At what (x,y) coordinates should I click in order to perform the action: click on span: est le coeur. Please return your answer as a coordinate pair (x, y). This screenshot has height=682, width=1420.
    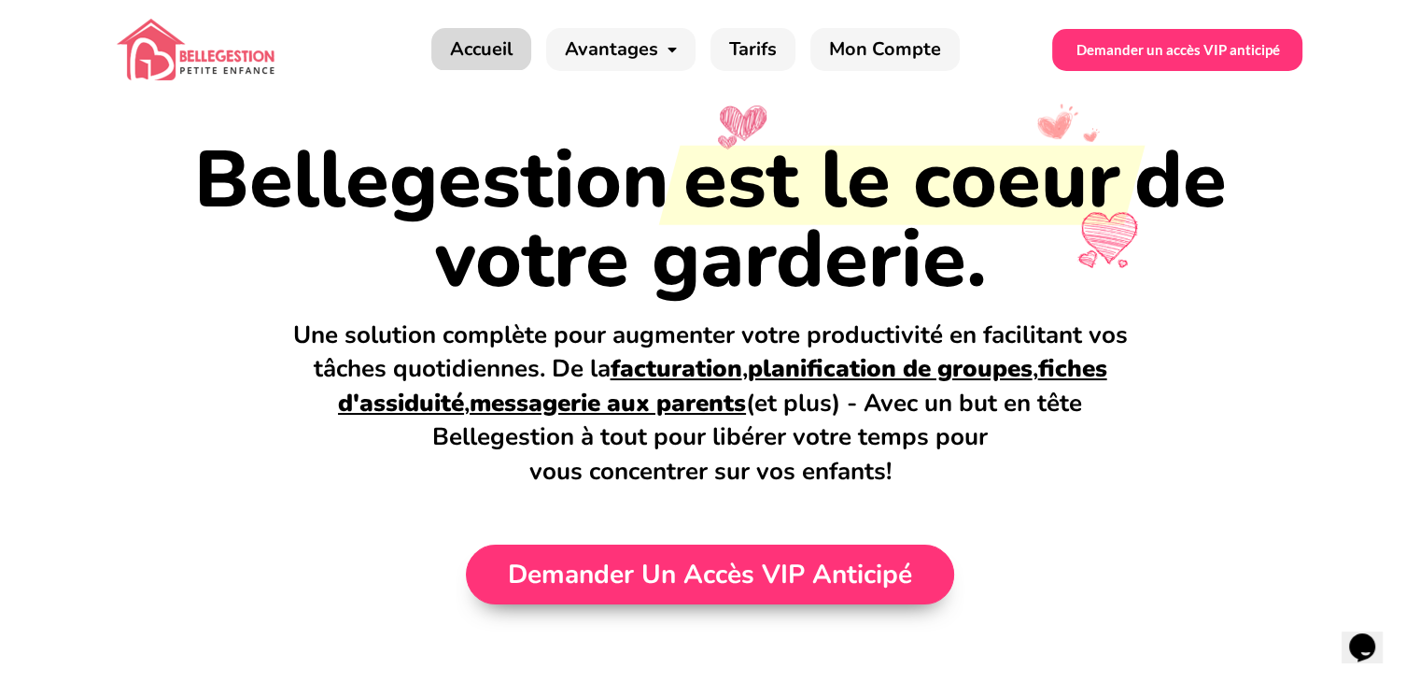
    Looking at the image, I should click on (902, 180).